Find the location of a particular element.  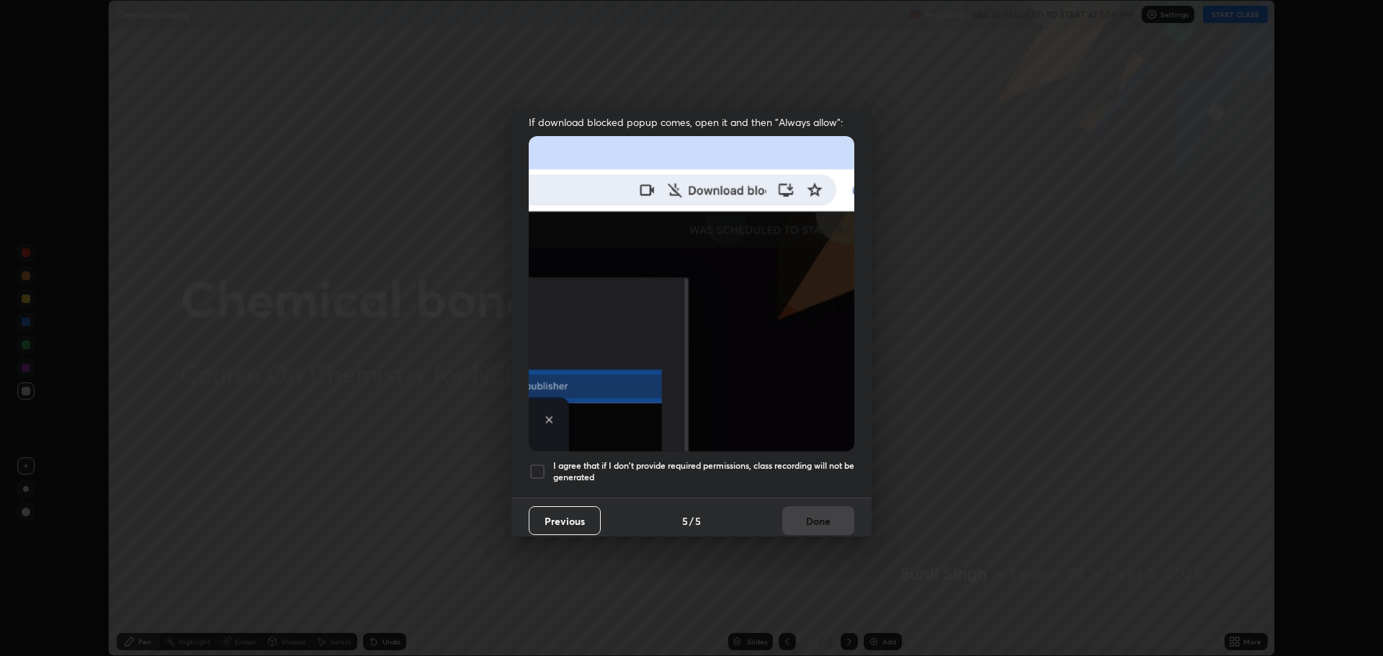

h5: I agree that if I don't provide required permissions, class recording will not be generated is located at coordinates (704, 471).